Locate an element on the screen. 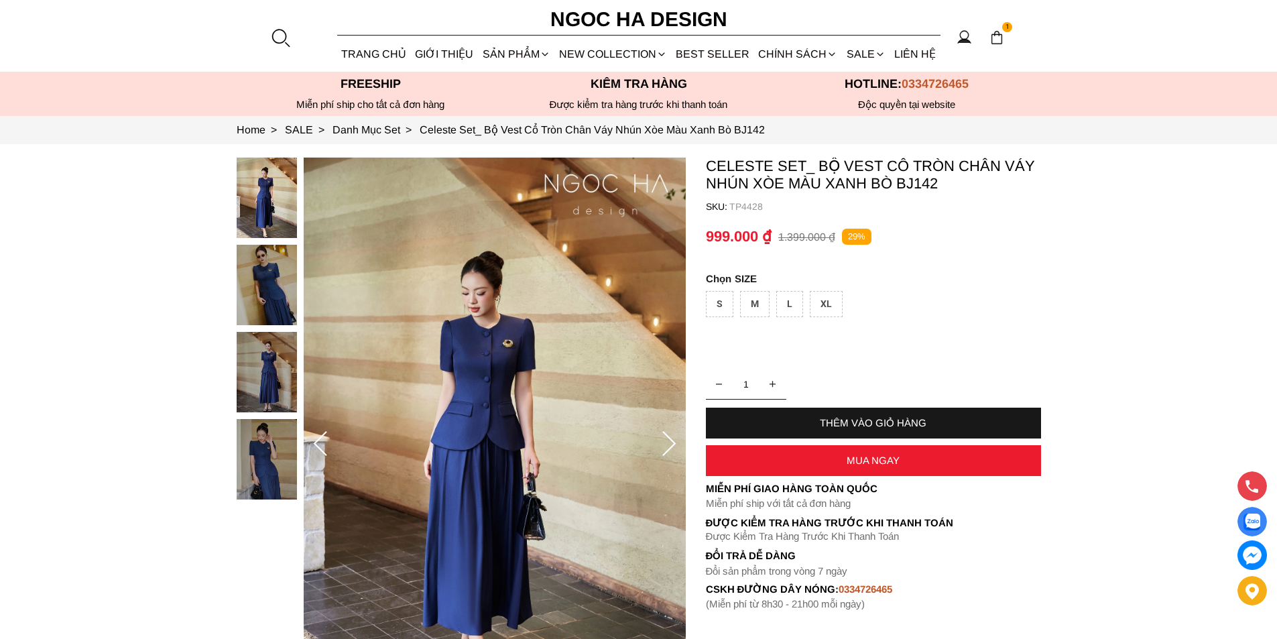 The height and width of the screenshot is (639, 1277). div: MUA NGAY is located at coordinates (873, 460).